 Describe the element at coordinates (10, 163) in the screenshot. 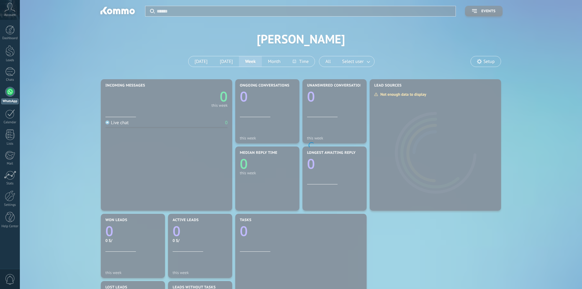

I see `div: Mail` at that location.